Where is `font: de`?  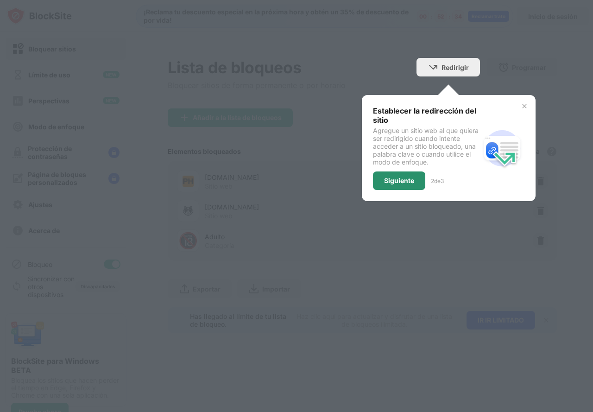
font: de is located at coordinates (438, 181).